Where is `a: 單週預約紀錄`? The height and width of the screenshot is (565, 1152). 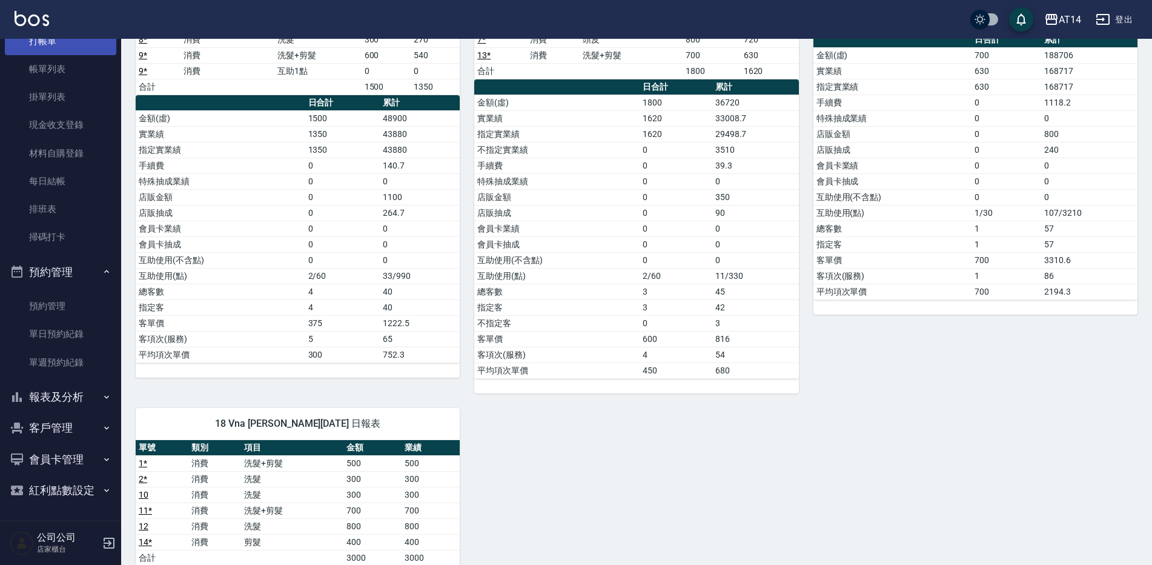
a: 單週預約紀錄 is located at coordinates (61, 362).